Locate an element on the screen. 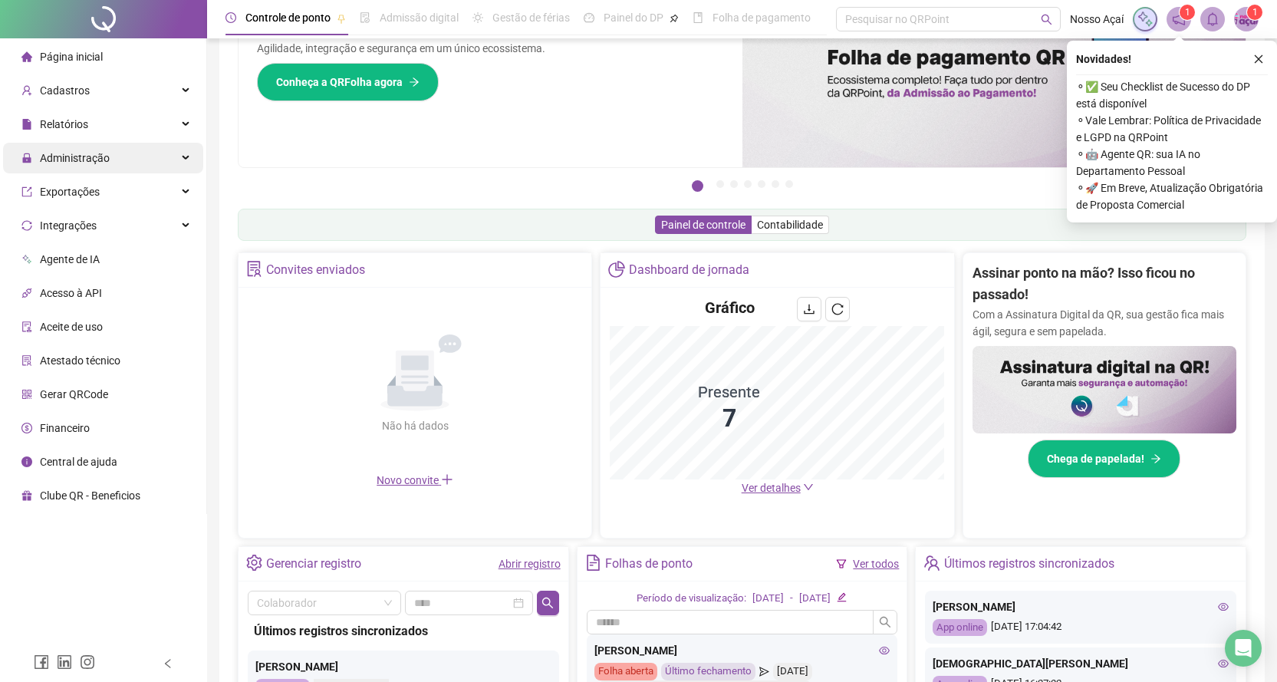  span: Ver detalhes is located at coordinates (771, 488).